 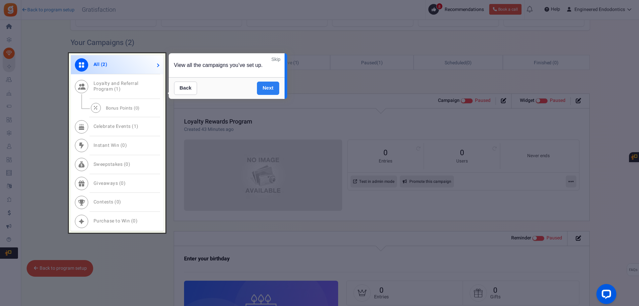 I want to click on button: Open LiveChat chat widget, so click(x=15, y=13).